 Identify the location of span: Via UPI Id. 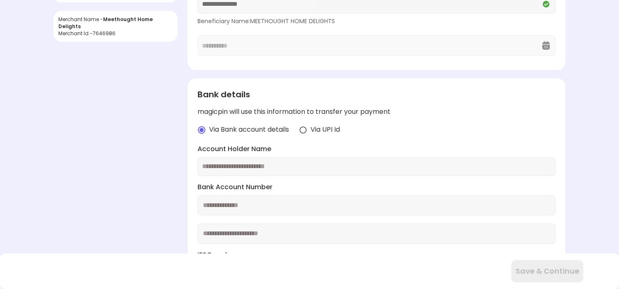
(325, 130).